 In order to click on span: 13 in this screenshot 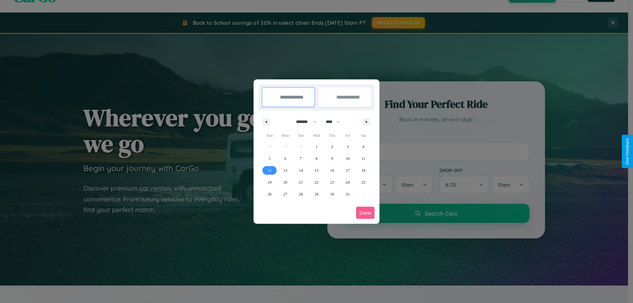, I will do `click(285, 170)`.